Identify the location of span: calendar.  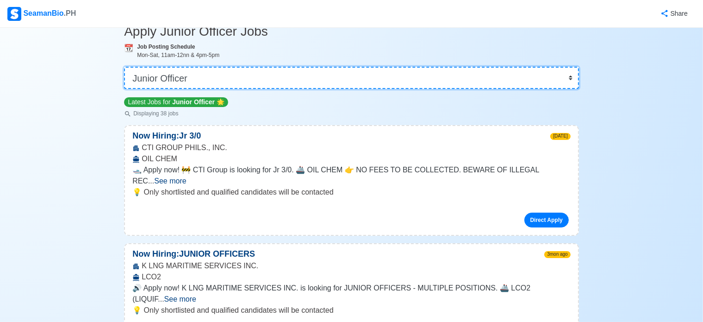
(129, 48).